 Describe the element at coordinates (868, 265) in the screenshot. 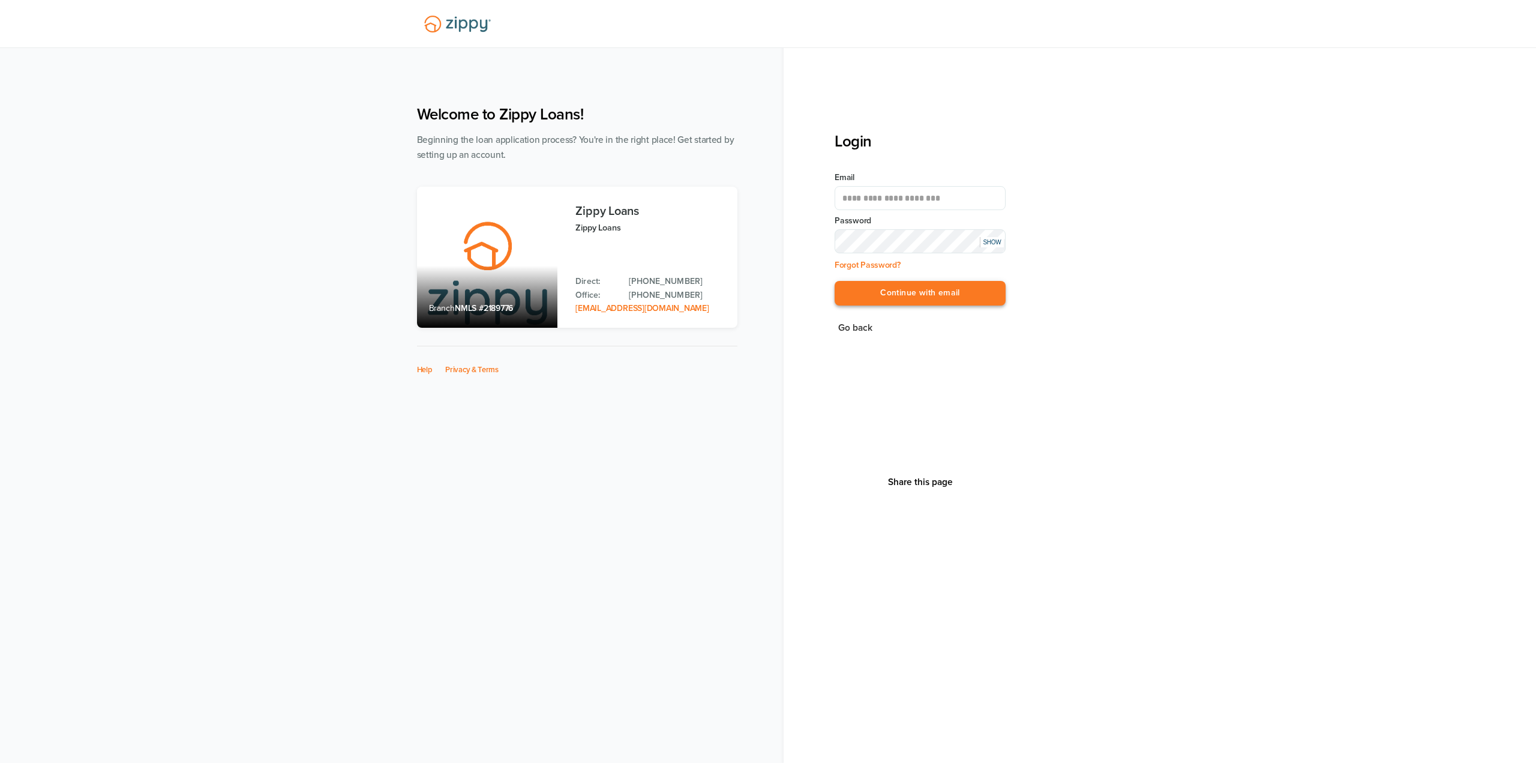

I see `a: Forgot Password?` at that location.